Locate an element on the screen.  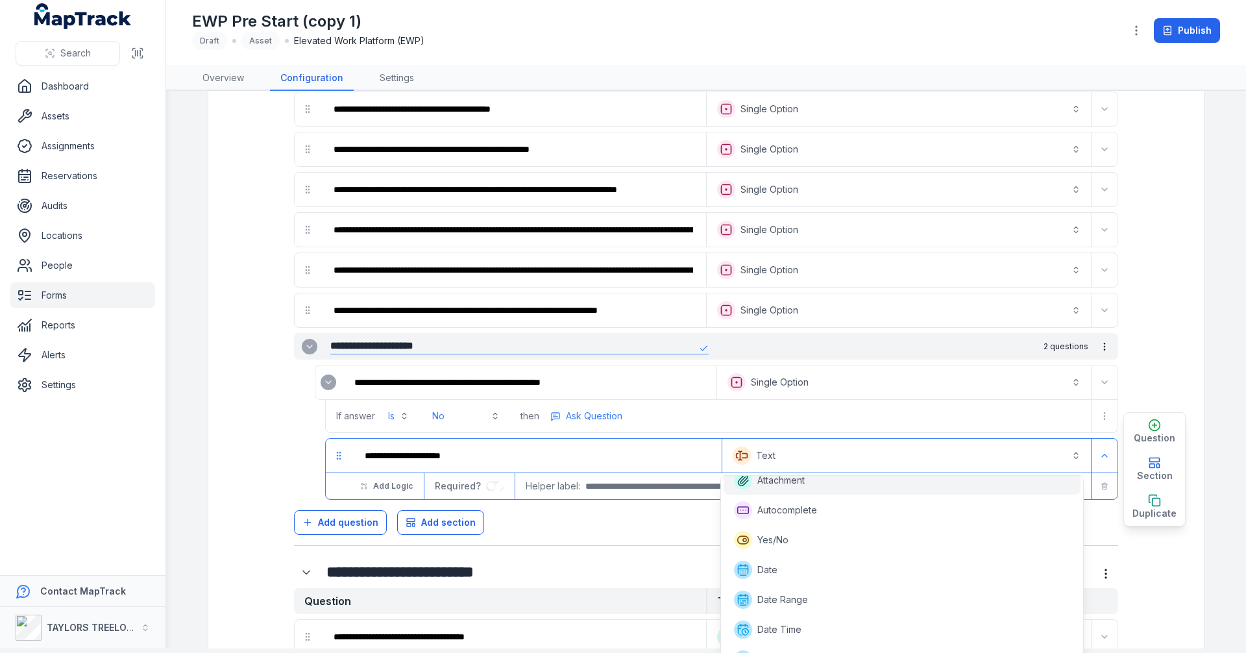
span: Date Range is located at coordinates (783, 600).